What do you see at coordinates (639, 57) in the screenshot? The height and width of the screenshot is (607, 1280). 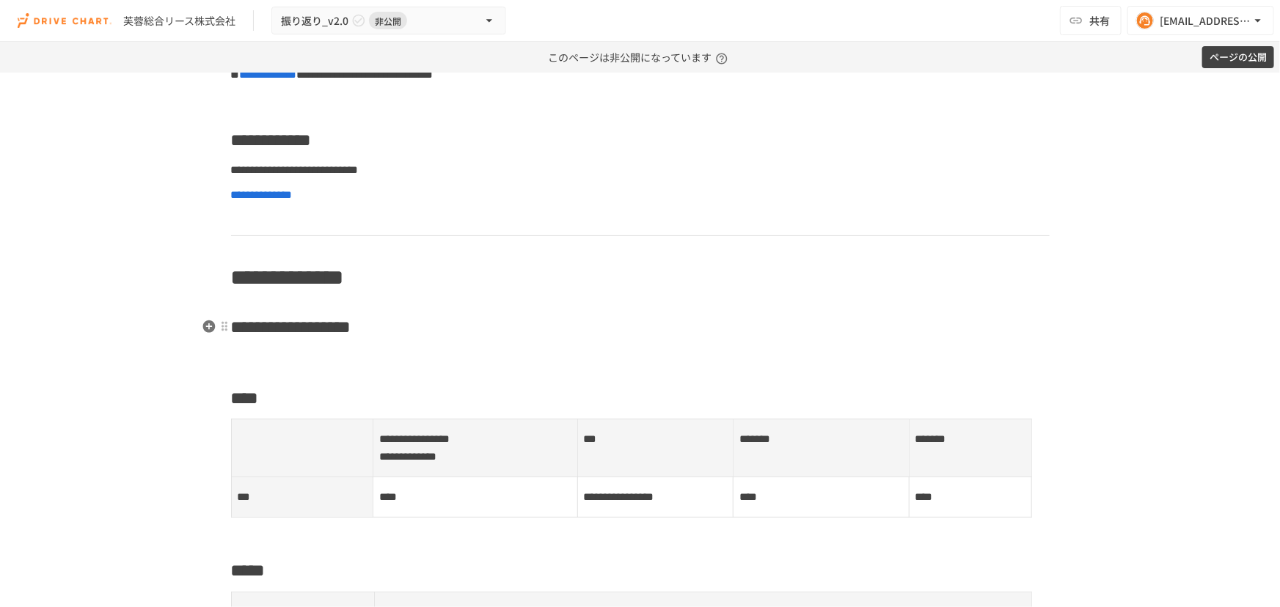 I see `p: このページは非公開になっています` at bounding box center [639, 57].